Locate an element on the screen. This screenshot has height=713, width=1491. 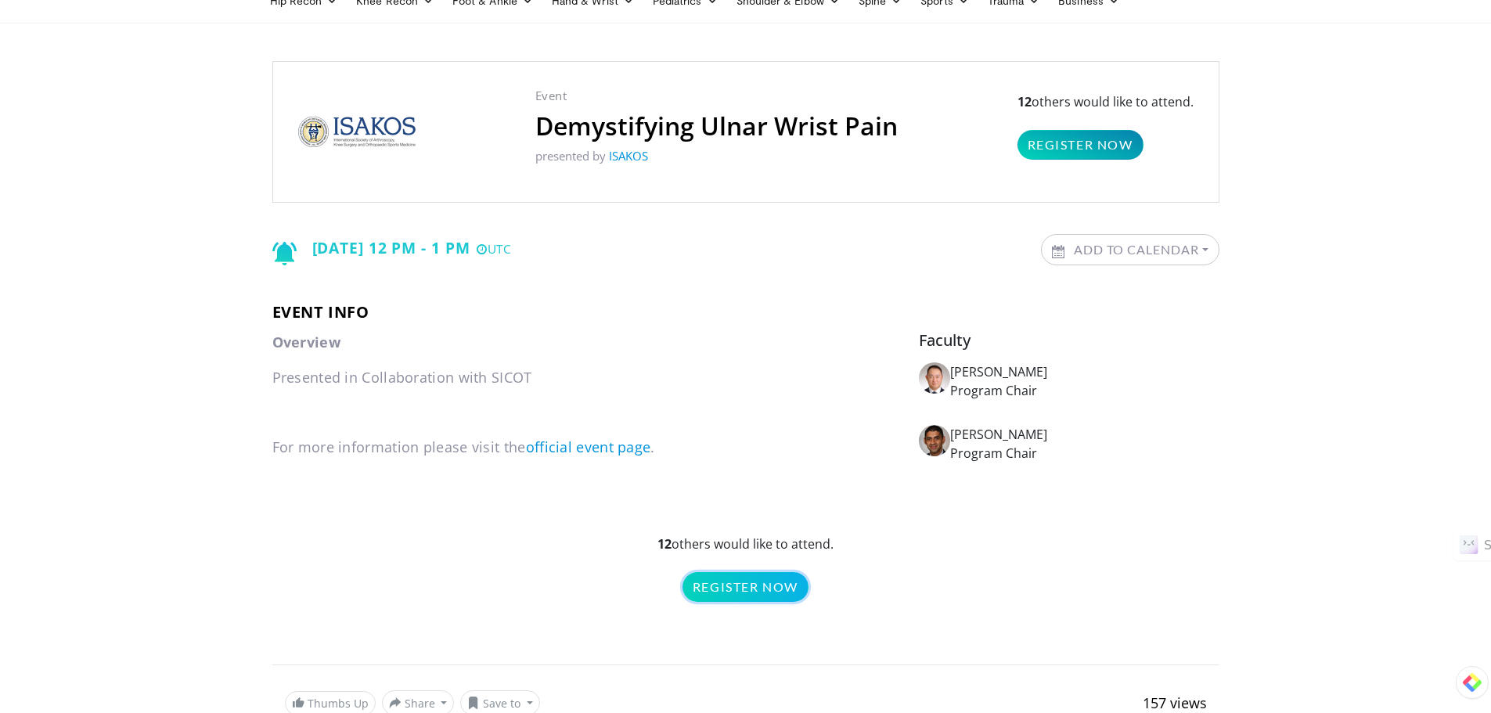
img: Calendar icon is located at coordinates (1058, 251).